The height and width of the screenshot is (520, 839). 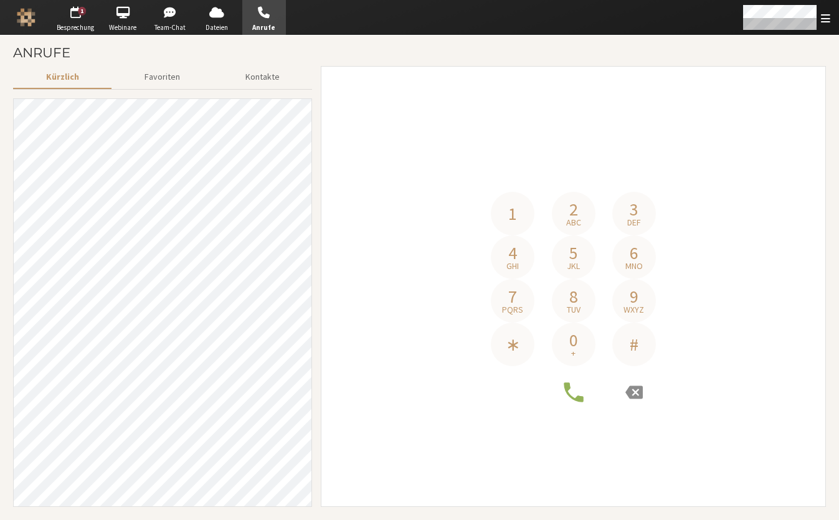 I want to click on span: mno, so click(x=634, y=266).